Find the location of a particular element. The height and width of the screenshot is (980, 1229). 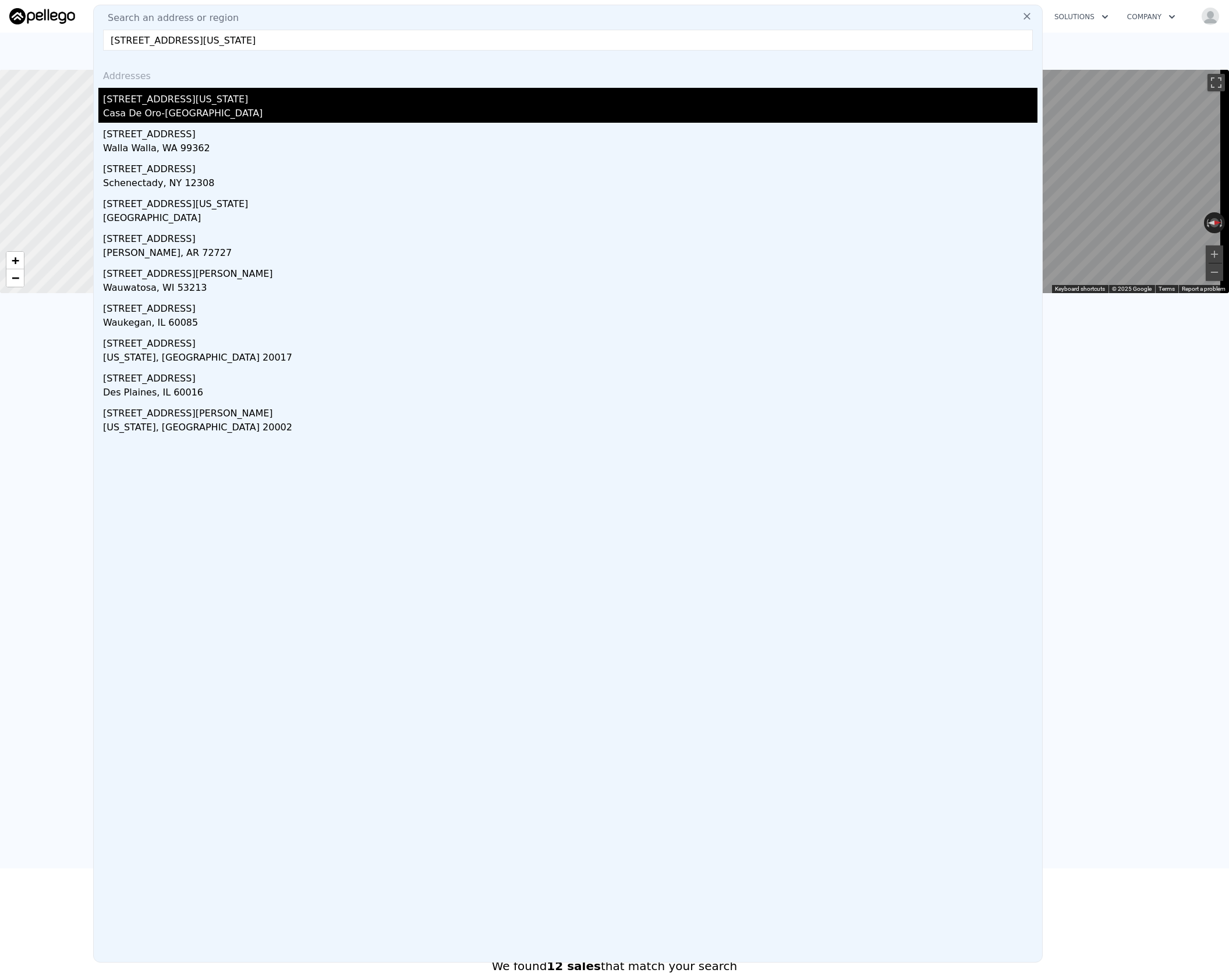

button: Toggle fullscreen view is located at coordinates (1216, 82).